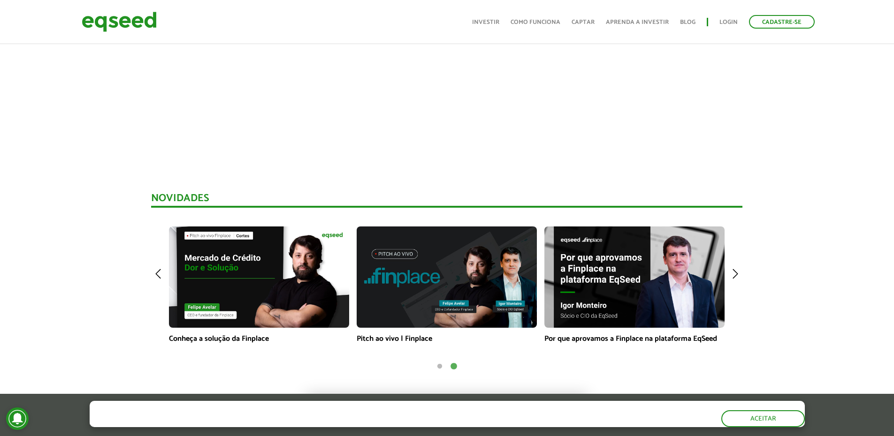  I want to click on a: Como funciona, so click(536, 22).